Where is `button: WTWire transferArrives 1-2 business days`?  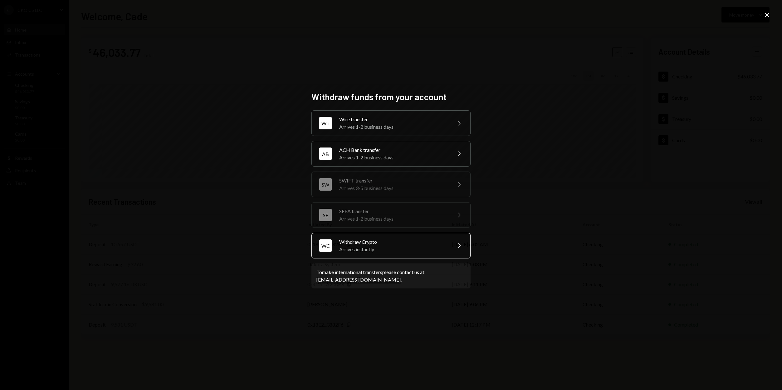 button: WTWire transferArrives 1-2 business days is located at coordinates (391, 123).